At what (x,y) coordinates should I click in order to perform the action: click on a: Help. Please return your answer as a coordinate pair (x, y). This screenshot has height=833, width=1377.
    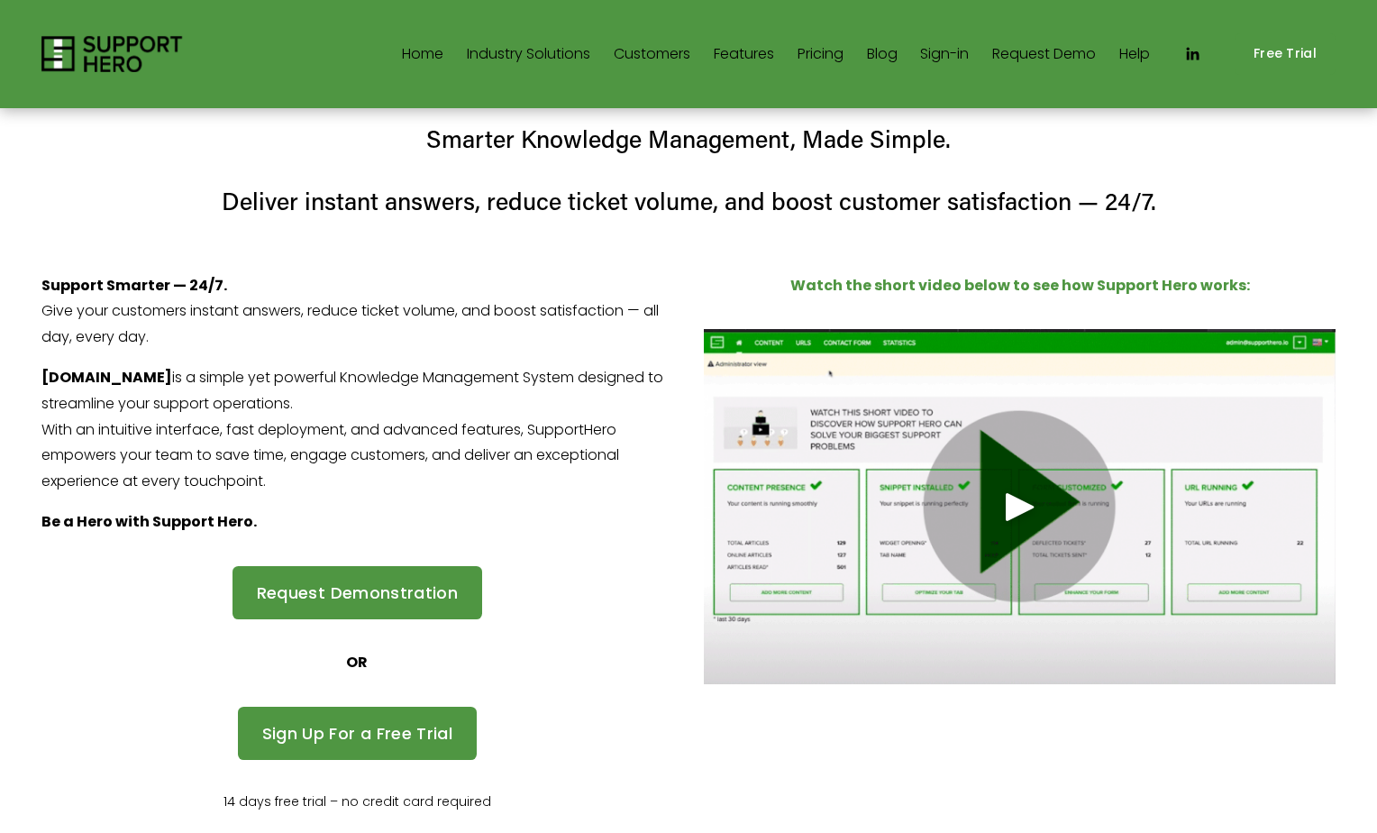
    Looking at the image, I should click on (1135, 54).